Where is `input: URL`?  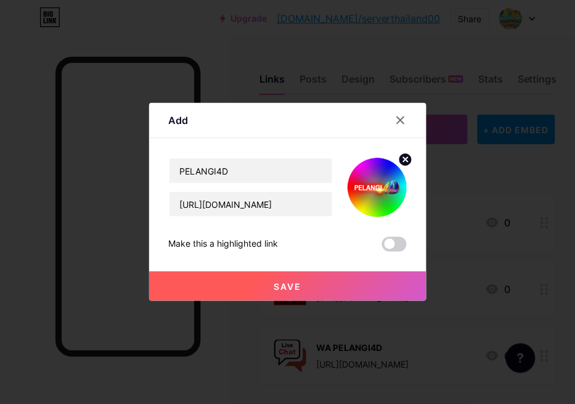
input: URL is located at coordinates (251, 204).